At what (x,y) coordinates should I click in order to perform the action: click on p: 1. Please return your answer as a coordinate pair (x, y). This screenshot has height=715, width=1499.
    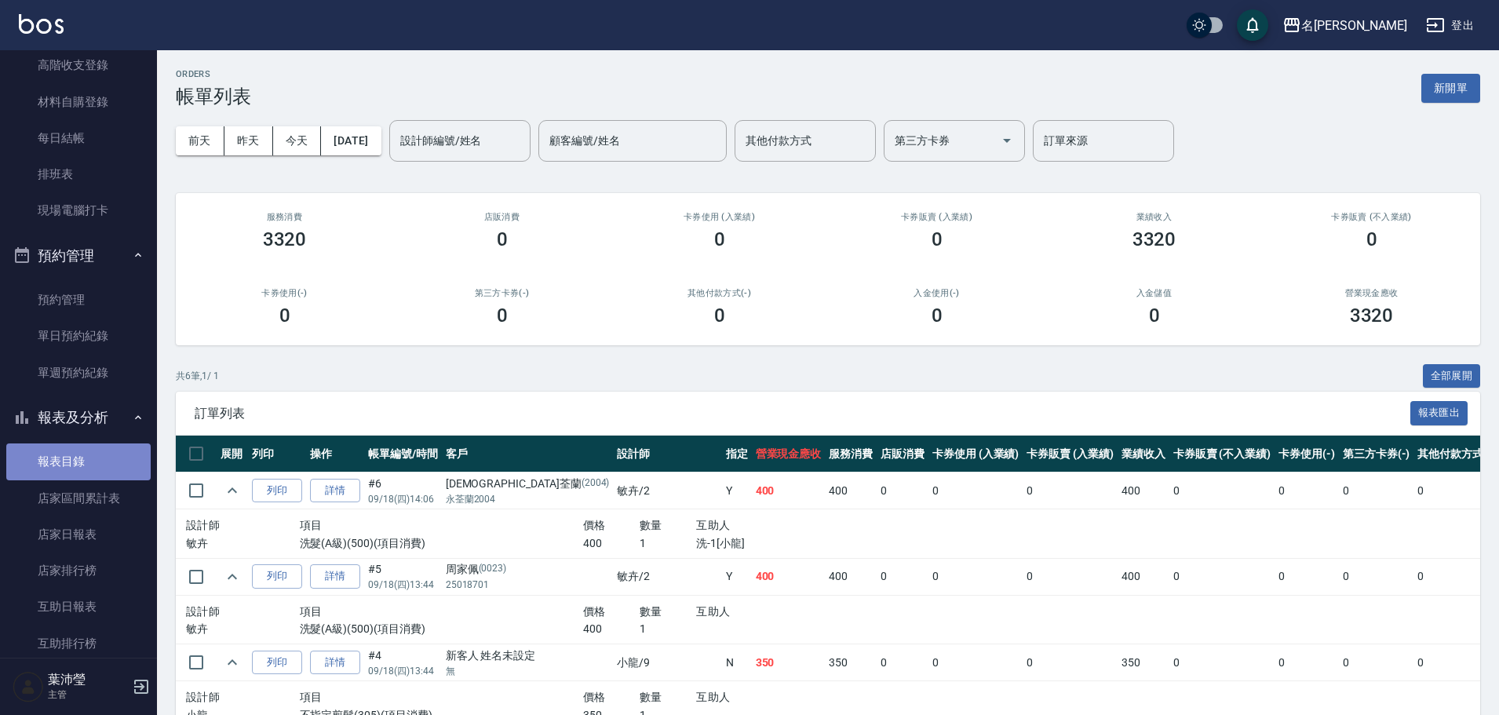
    Looking at the image, I should click on (668, 543).